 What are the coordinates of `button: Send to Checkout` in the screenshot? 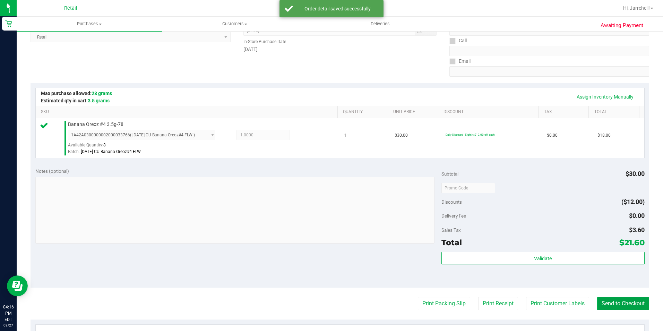 It's located at (623, 303).